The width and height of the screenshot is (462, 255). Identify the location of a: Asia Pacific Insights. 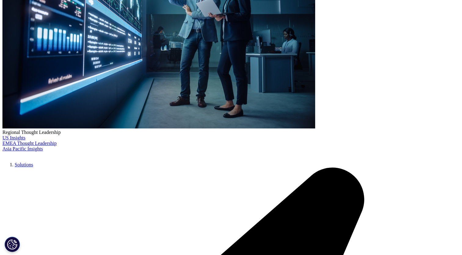
(23, 149).